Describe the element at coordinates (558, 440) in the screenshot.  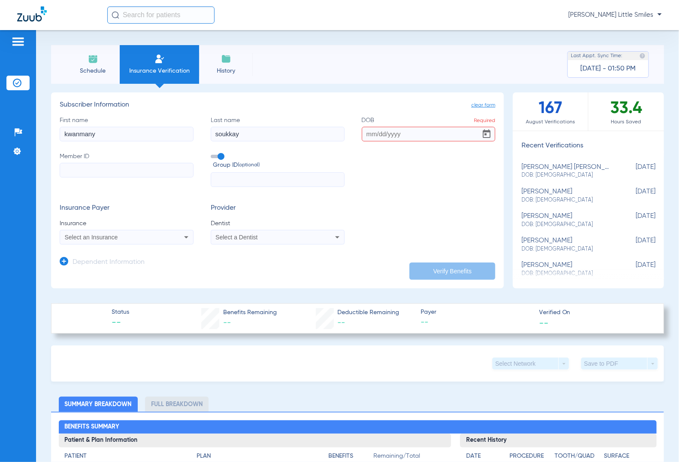
I see `h3: Recent History` at that location.